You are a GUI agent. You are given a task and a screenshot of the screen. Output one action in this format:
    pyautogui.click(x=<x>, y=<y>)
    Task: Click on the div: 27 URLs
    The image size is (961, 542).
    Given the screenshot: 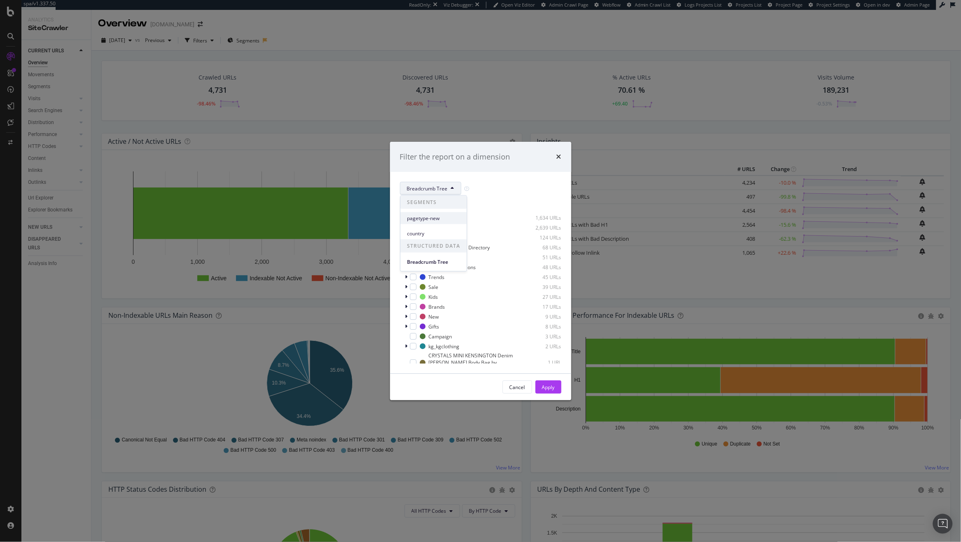 What is the action you would take?
    pyautogui.click(x=541, y=297)
    